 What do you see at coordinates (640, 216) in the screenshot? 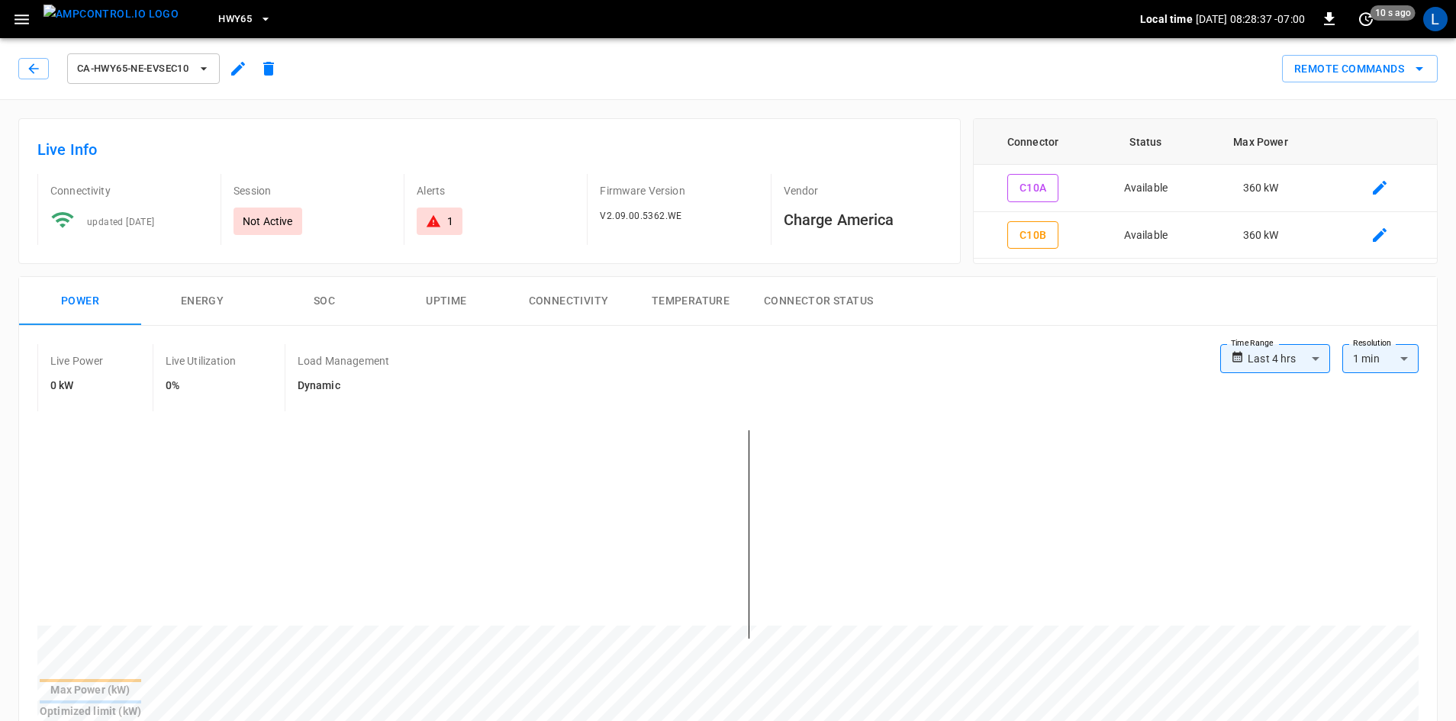
I see `span: V2.09.00.5362.WE` at bounding box center [640, 216].